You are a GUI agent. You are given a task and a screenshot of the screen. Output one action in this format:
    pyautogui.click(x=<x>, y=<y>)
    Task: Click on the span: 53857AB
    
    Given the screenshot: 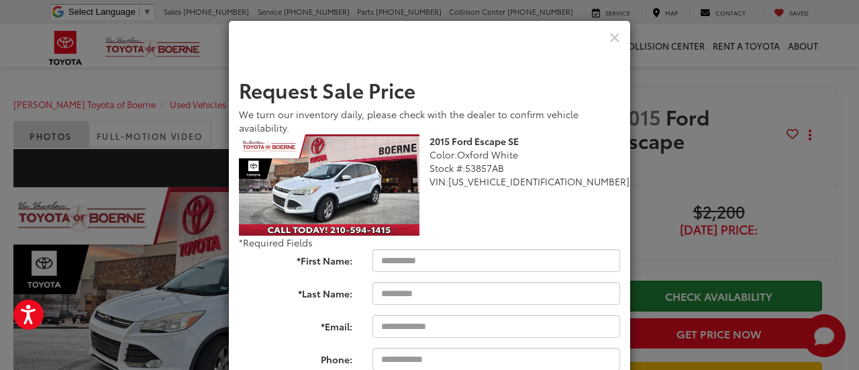 What is the action you would take?
    pyautogui.click(x=485, y=168)
    